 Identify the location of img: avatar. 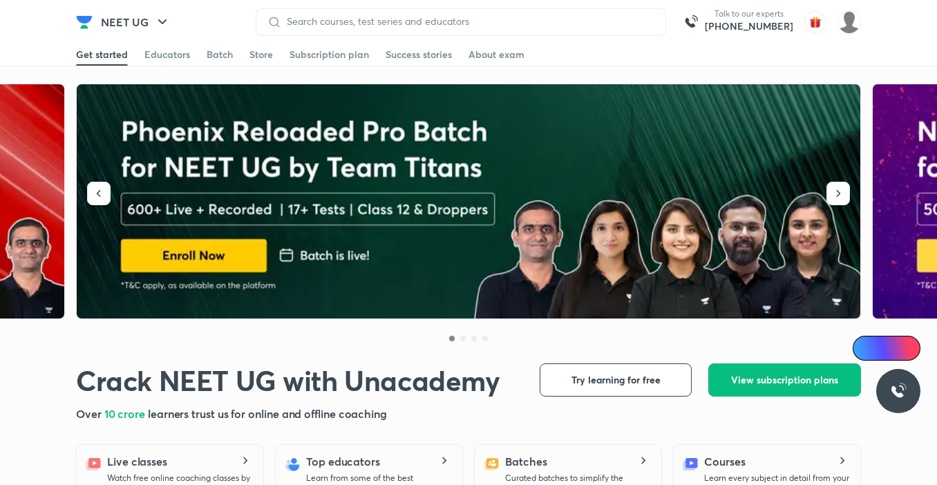
(815, 22).